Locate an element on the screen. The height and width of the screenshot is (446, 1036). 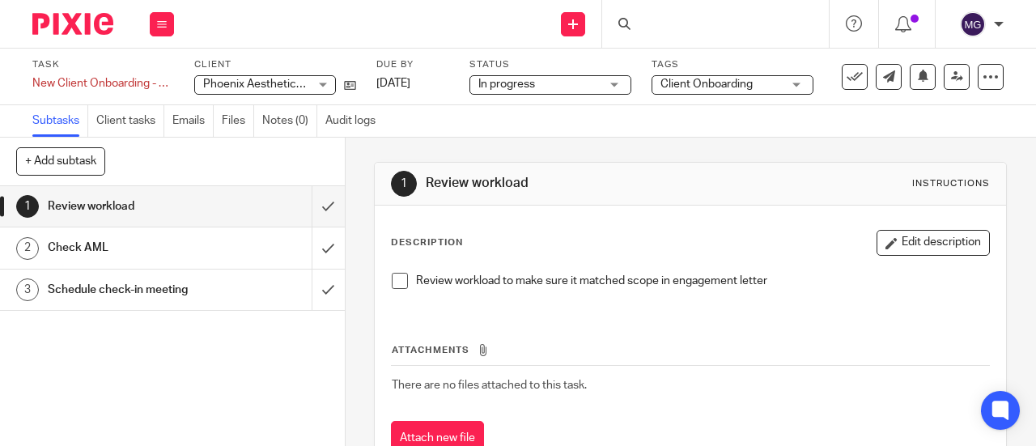
div: Instructions is located at coordinates (951, 184).